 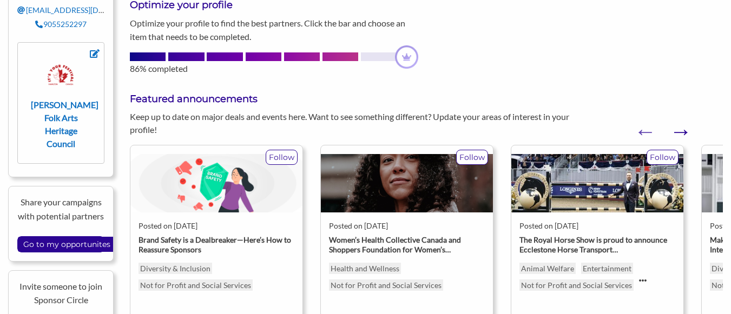 I want to click on strong: Brand Safety is a Dealbreaker—Here’s How to Reassure Sponsors, so click(x=215, y=244).